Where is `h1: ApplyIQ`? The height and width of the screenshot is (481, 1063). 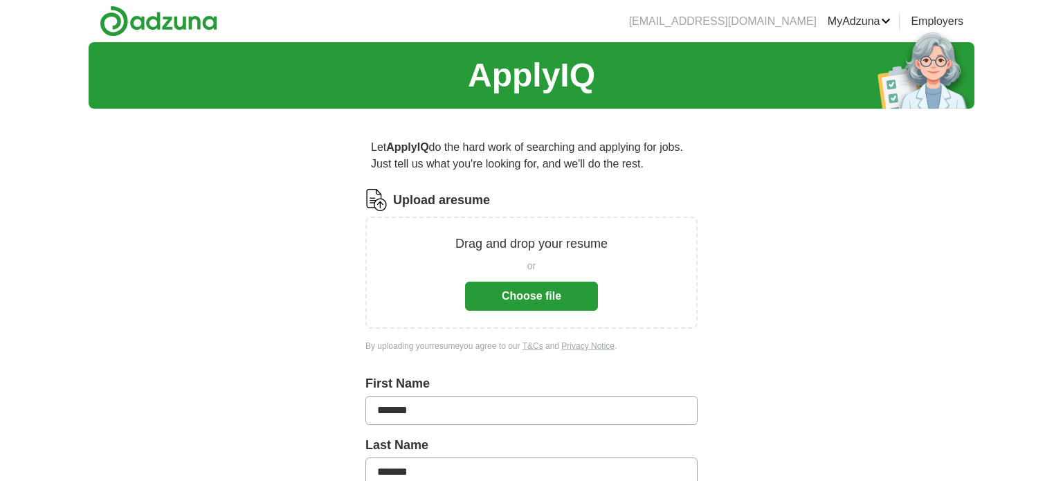 h1: ApplyIQ is located at coordinates (531, 75).